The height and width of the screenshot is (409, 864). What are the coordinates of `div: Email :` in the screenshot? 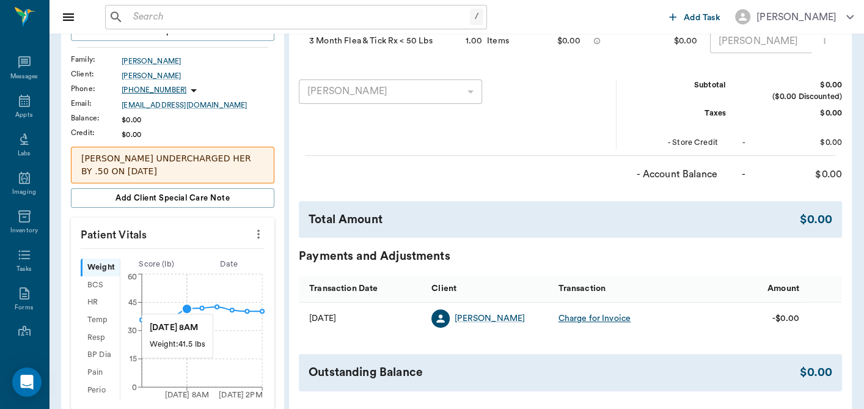 It's located at (96, 103).